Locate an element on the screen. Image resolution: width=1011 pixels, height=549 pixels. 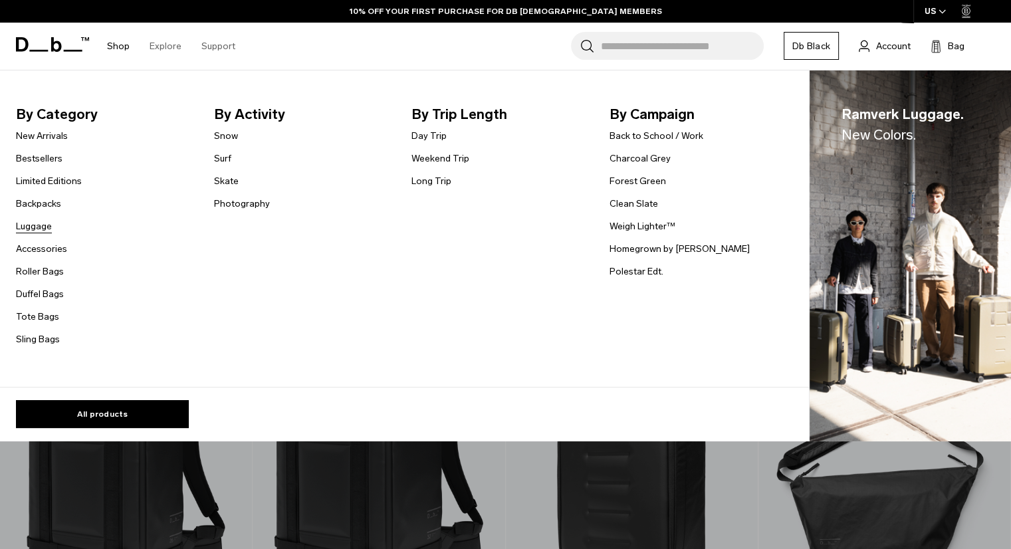
a: Skate is located at coordinates (226, 181).